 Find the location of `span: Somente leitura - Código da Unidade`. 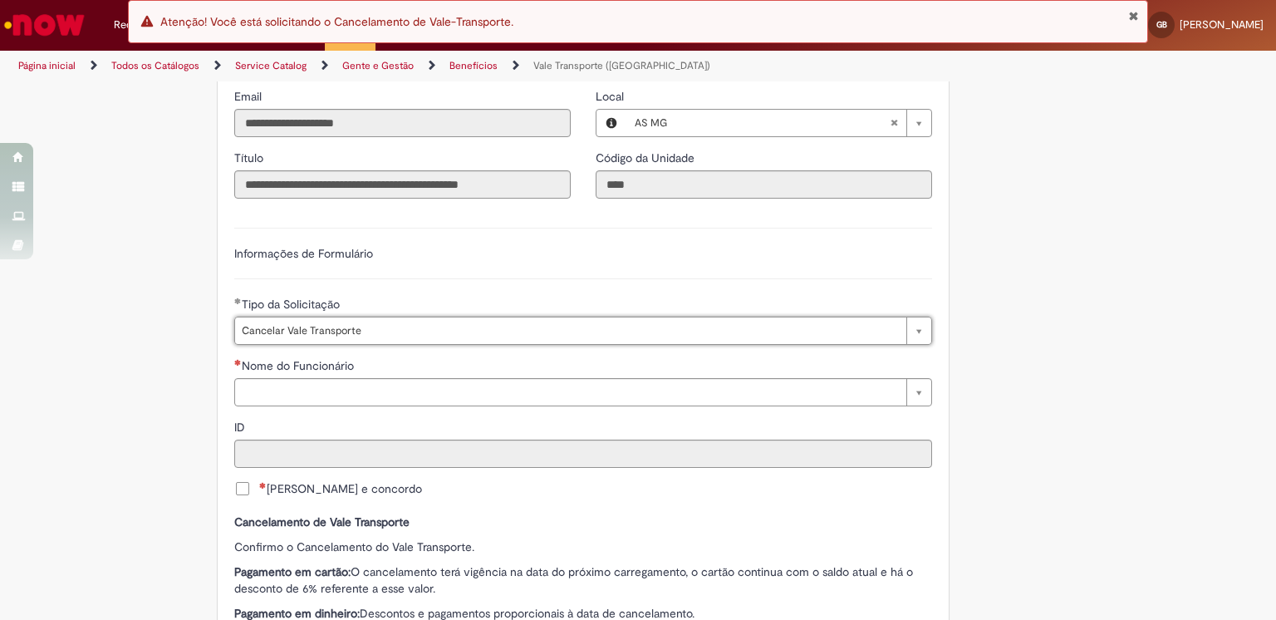

span: Somente leitura - Código da Unidade is located at coordinates (646, 158).